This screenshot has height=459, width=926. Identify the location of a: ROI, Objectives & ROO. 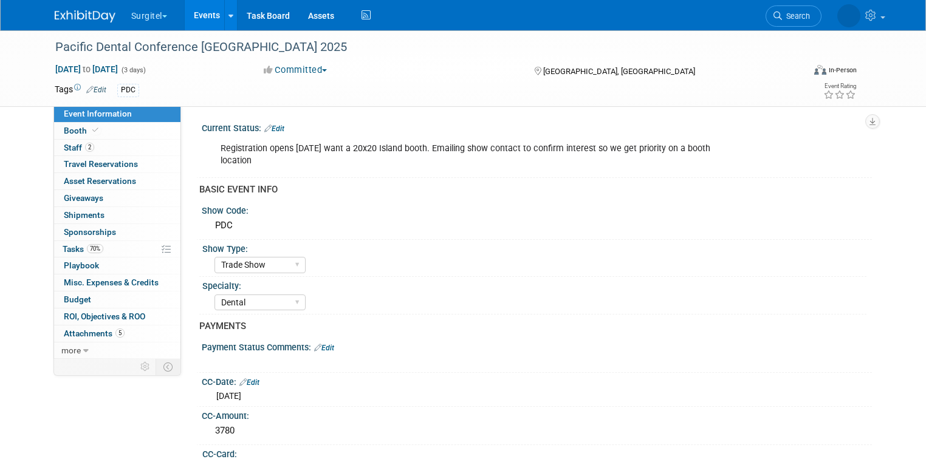
(117, 317).